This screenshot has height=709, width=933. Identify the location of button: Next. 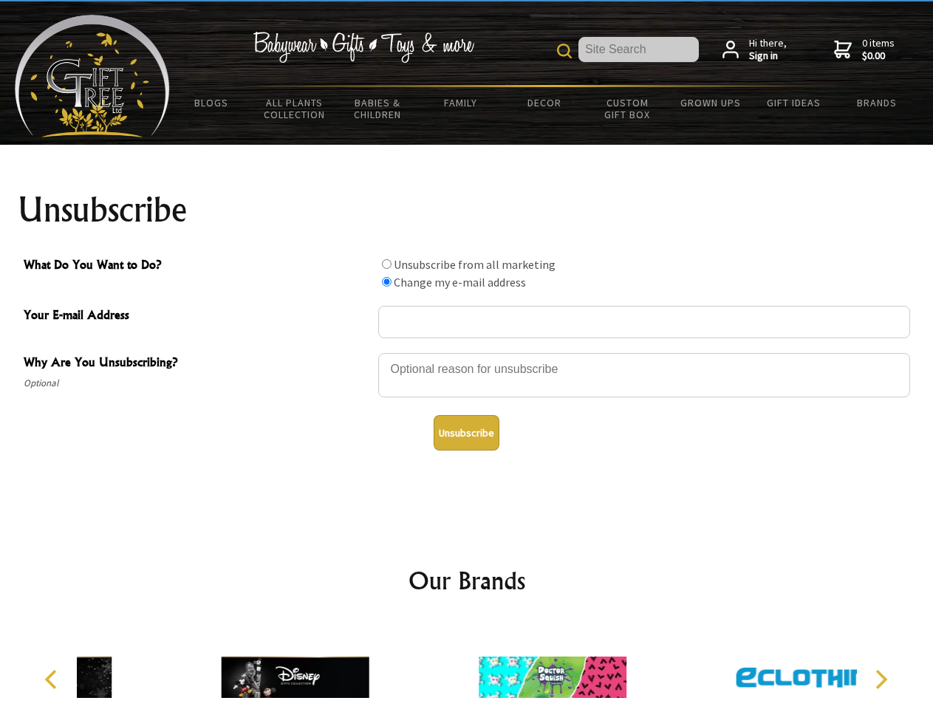
(880, 680).